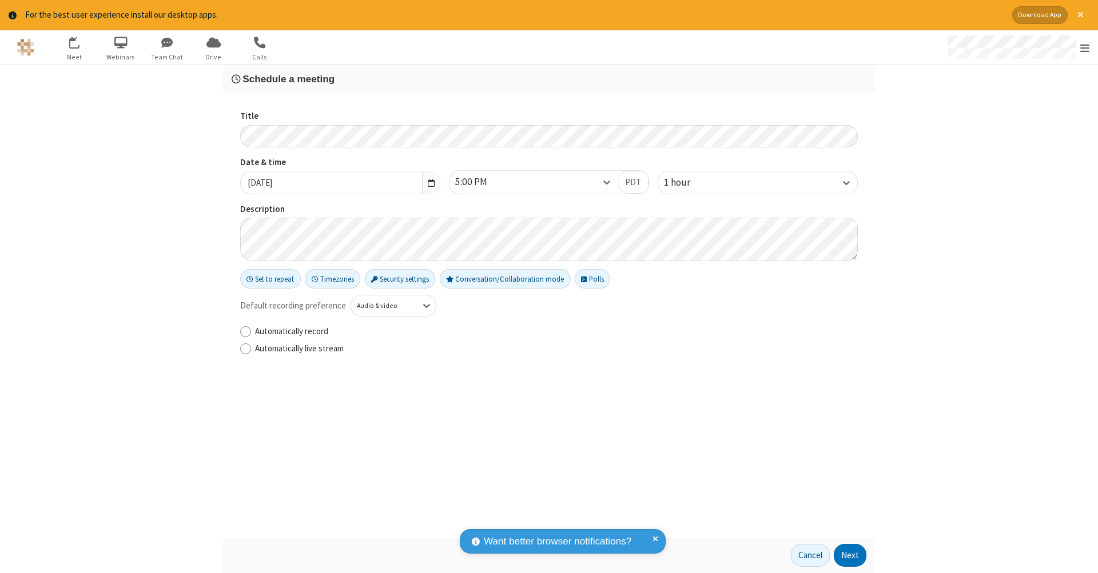 The height and width of the screenshot is (573, 1098). Describe the element at coordinates (384, 306) in the screenshot. I see `div: Audio & video` at that location.